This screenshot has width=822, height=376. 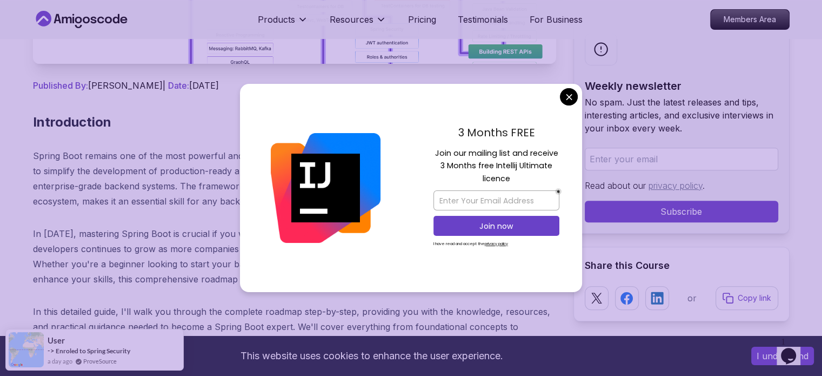 What do you see at coordinates (681, 211) in the screenshot?
I see `button: Subscribe` at bounding box center [681, 211].